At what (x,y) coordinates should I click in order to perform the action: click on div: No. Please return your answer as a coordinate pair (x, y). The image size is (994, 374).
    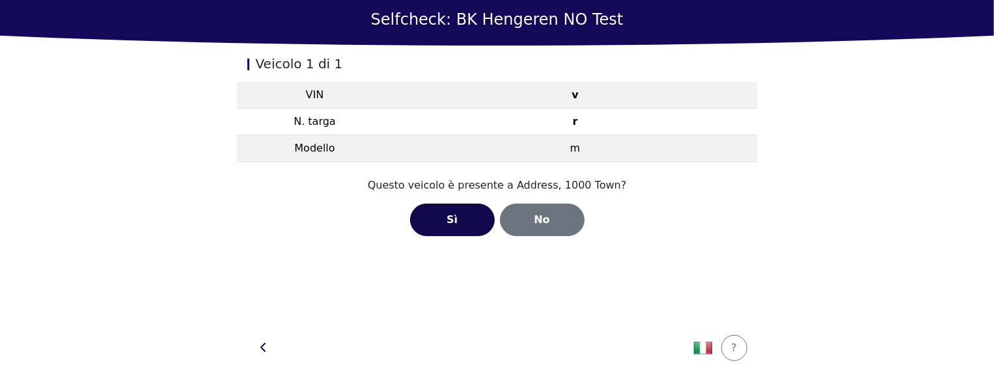
    Looking at the image, I should click on (542, 220).